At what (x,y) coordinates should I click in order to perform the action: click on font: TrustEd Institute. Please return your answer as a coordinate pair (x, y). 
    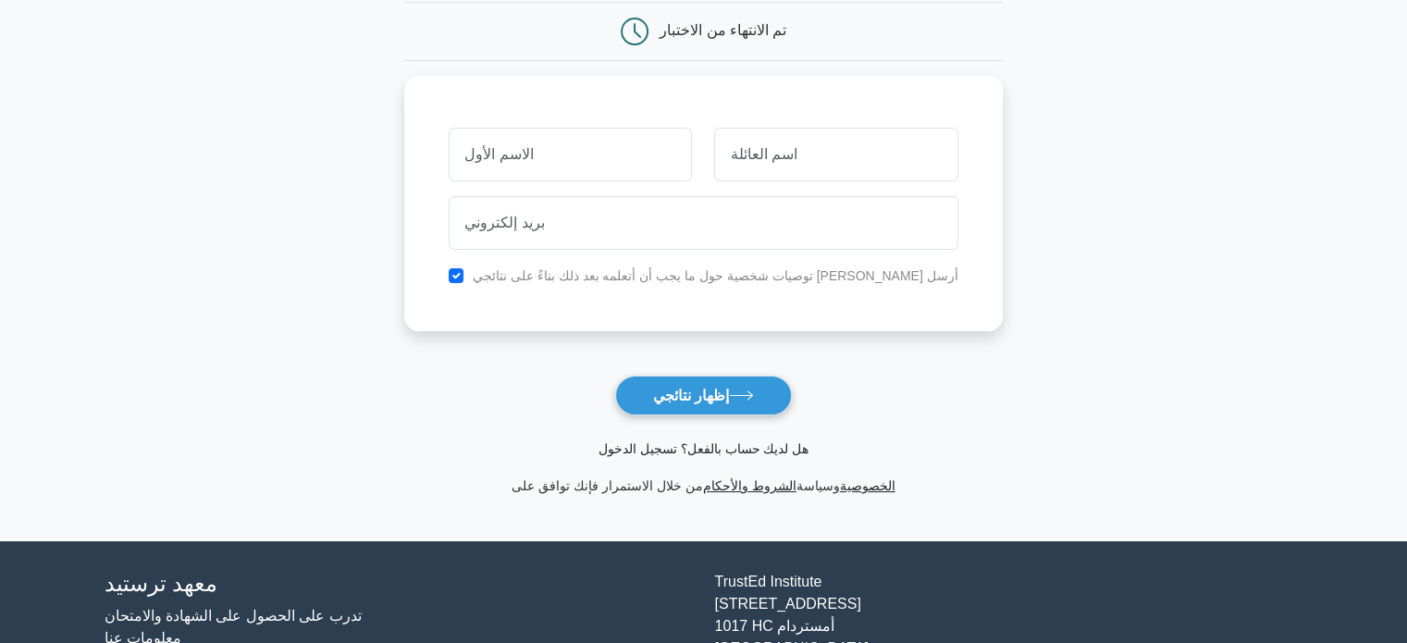
    Looking at the image, I should click on (768, 581).